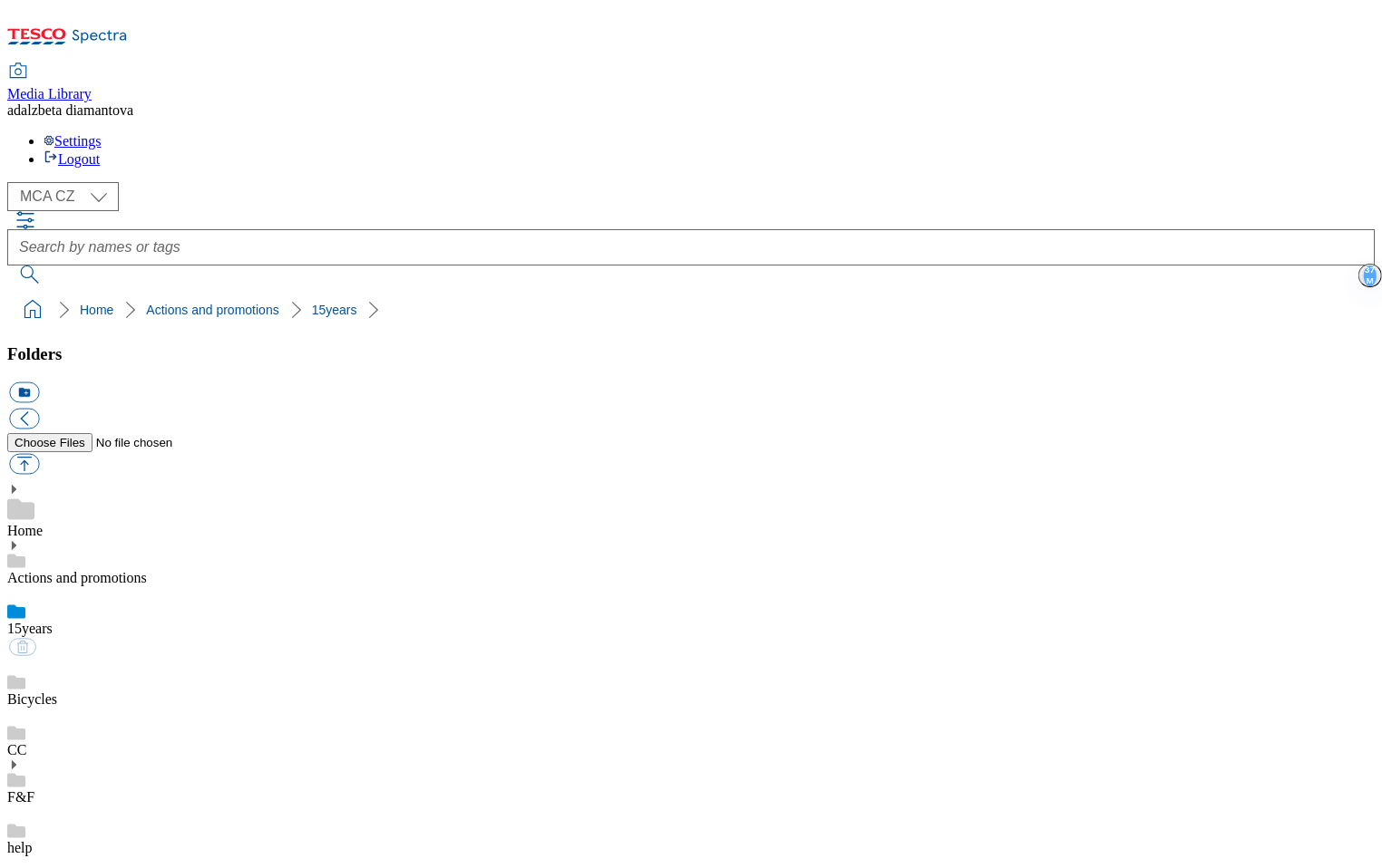  I want to click on a: home, so click(33, 310).